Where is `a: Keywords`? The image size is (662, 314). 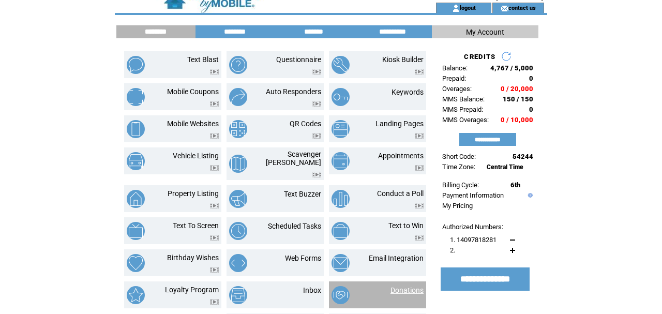 a: Keywords is located at coordinates (407, 92).